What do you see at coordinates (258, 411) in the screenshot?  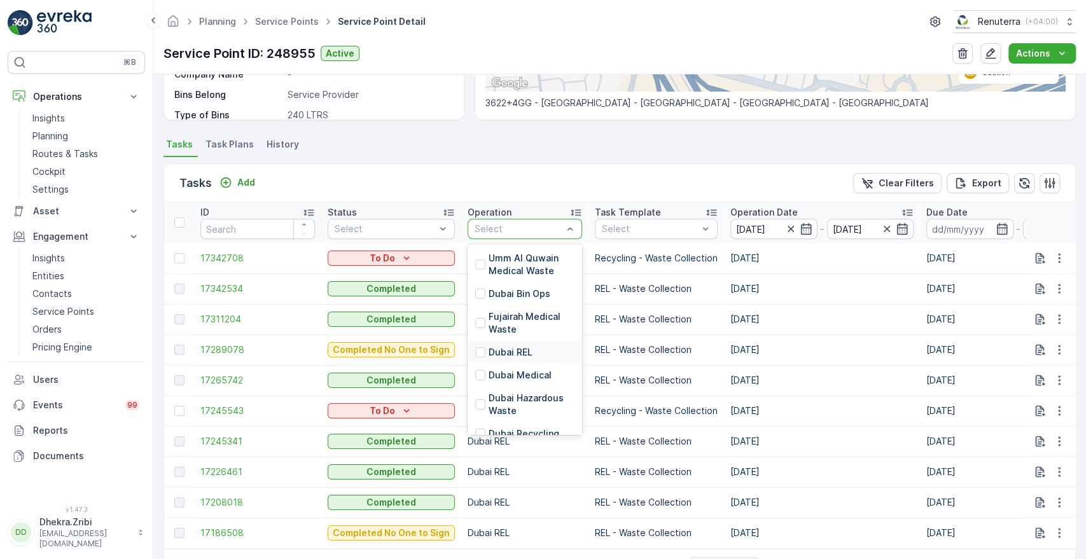 I see `a: 17245543` at bounding box center [258, 411].